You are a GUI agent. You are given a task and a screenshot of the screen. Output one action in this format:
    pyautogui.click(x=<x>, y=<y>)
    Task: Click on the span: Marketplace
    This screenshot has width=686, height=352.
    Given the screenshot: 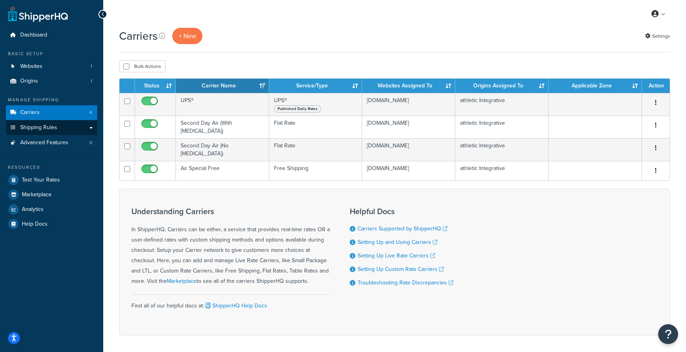 What is the action you would take?
    pyautogui.click(x=37, y=194)
    